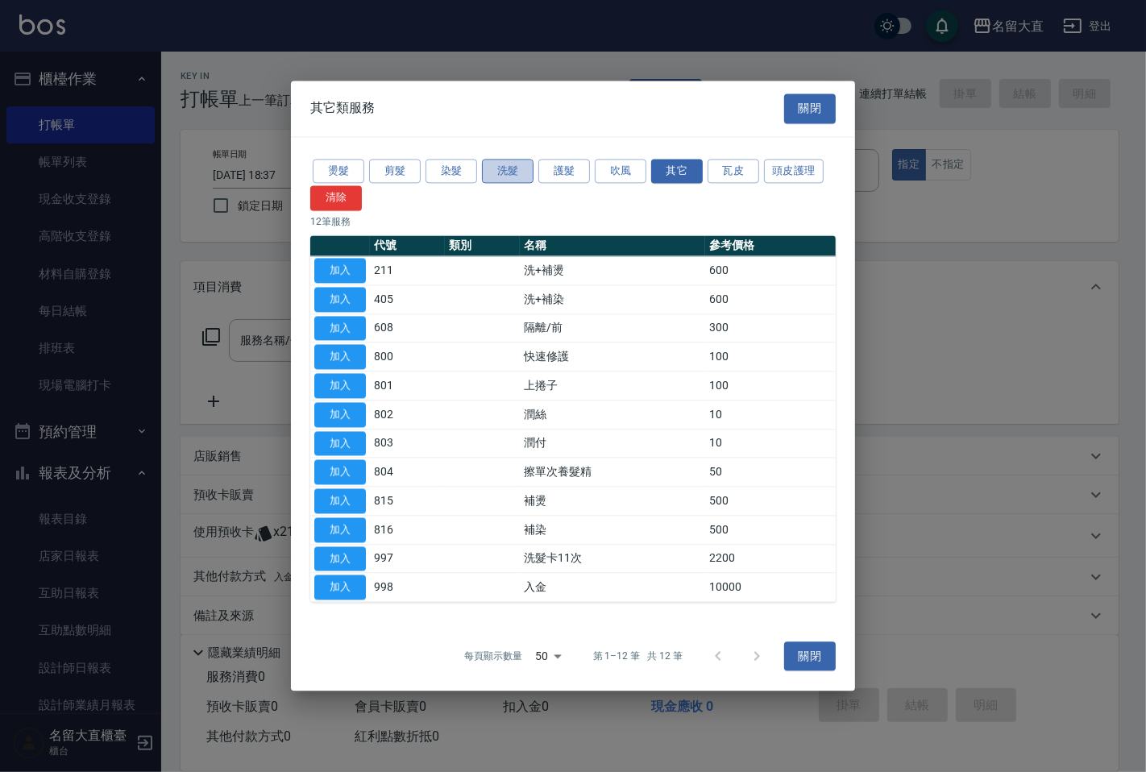 This screenshot has width=1146, height=772. Describe the element at coordinates (395, 171) in the screenshot. I see `button: 剪髮` at that location.